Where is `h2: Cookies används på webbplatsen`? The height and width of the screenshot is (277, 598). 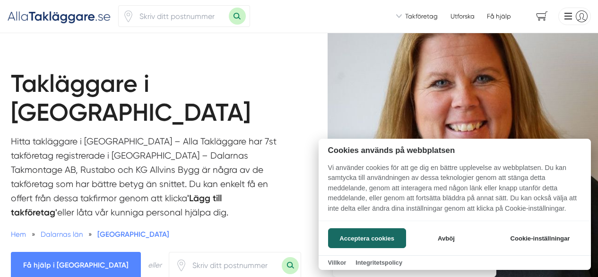 h2: Cookies används på webbplatsen is located at coordinates (455, 150).